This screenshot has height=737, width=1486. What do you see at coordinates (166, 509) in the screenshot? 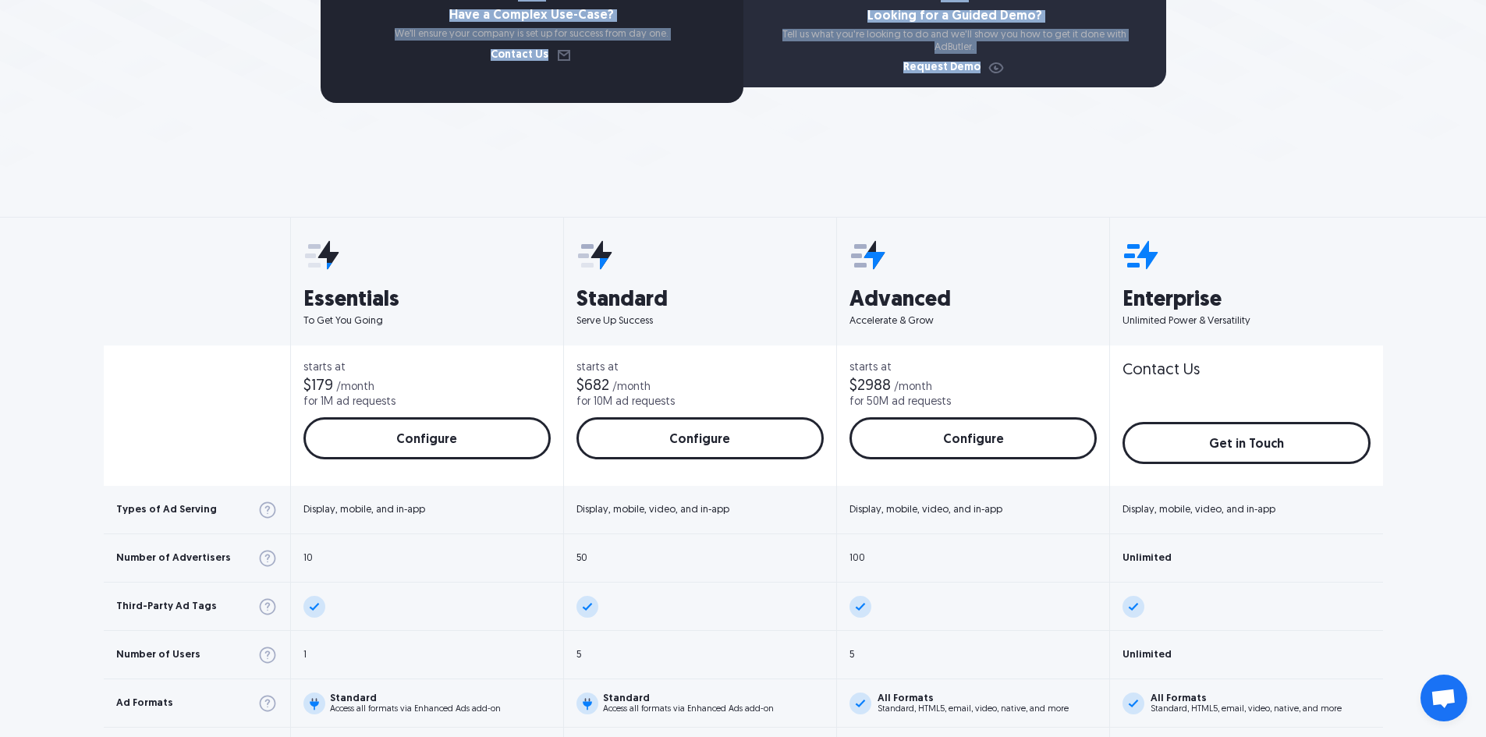
I see `div: Types of Ad Serving` at bounding box center [166, 509].